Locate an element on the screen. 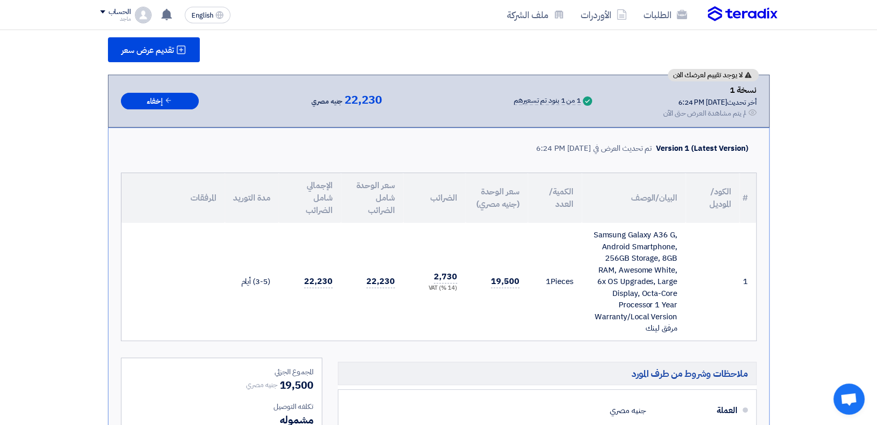 Image resolution: width=877 pixels, height=425 pixels. div: المجموع الجزئي is located at coordinates (221, 372).